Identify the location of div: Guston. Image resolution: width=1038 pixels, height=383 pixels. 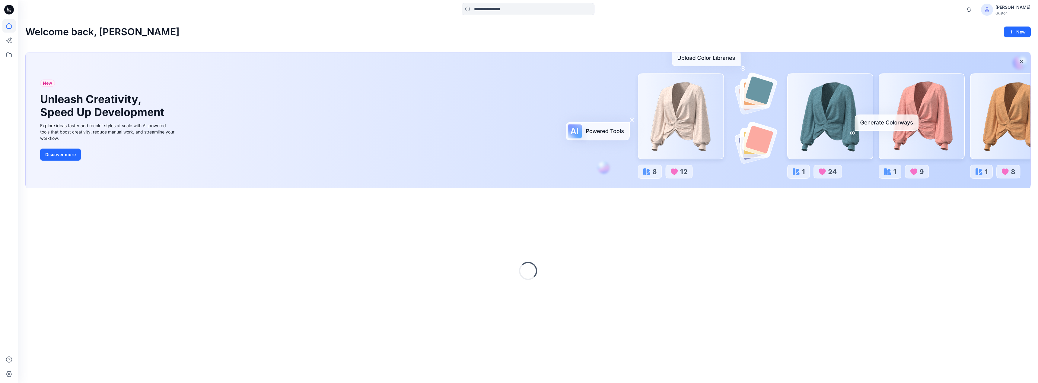
(1013, 13).